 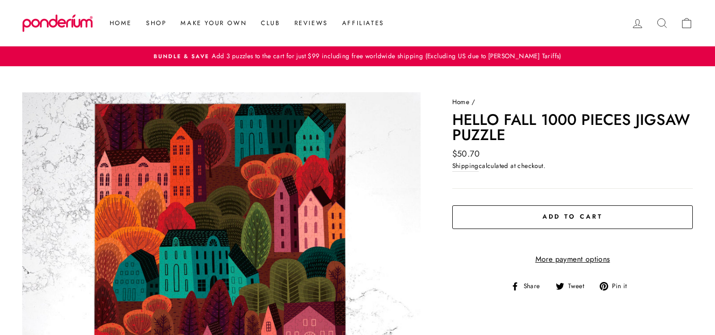 What do you see at coordinates (58, 23) in the screenshot?
I see `img: Ponderium` at bounding box center [58, 23].